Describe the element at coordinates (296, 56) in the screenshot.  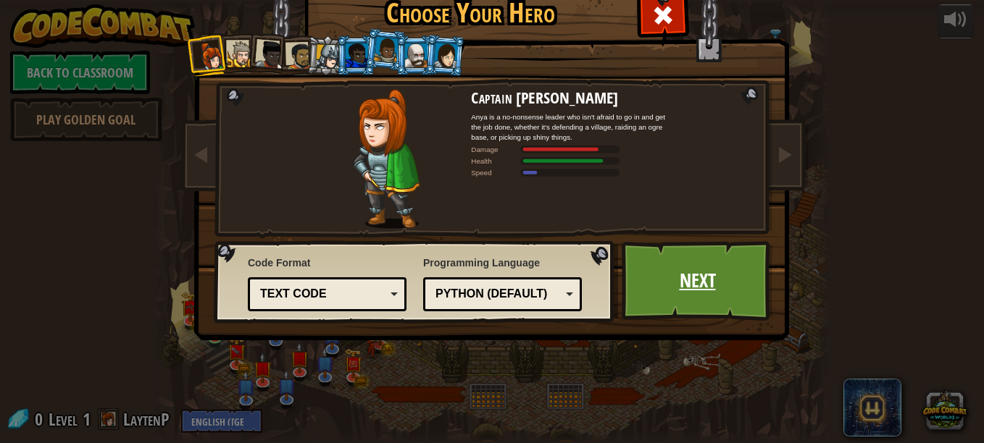
I see `li: Alejandro the Duelist` at that location.